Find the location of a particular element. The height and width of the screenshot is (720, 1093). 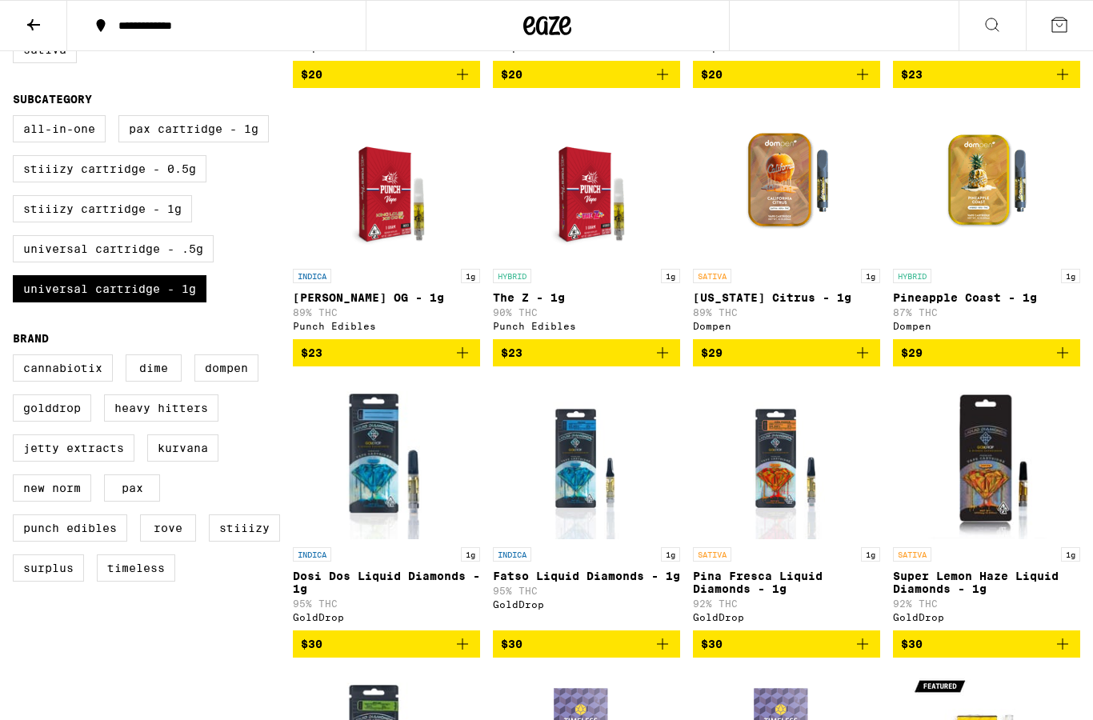

a: Open page for California Citrus - 1g from Dompen is located at coordinates (787, 220).